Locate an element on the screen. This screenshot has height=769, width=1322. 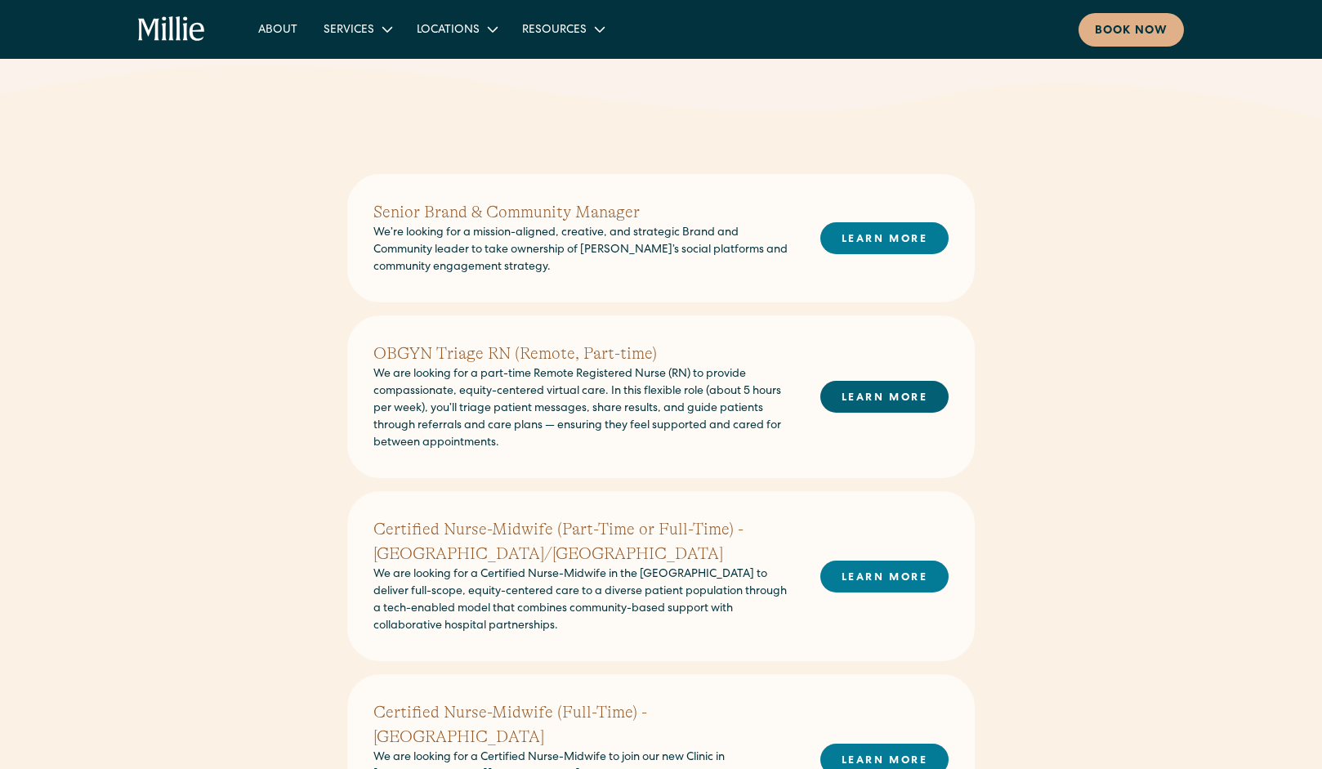
p: We are looking for a part-time Remote Registered Nurse (RN) to provide compassionate, equity-cent... is located at coordinates (584, 409).